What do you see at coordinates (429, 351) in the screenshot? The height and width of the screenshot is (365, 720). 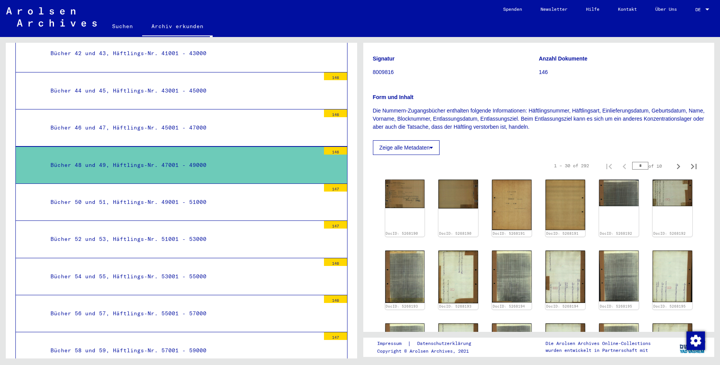 I see `p: Copyright © Arolsen Archives, 2021` at bounding box center [429, 351].